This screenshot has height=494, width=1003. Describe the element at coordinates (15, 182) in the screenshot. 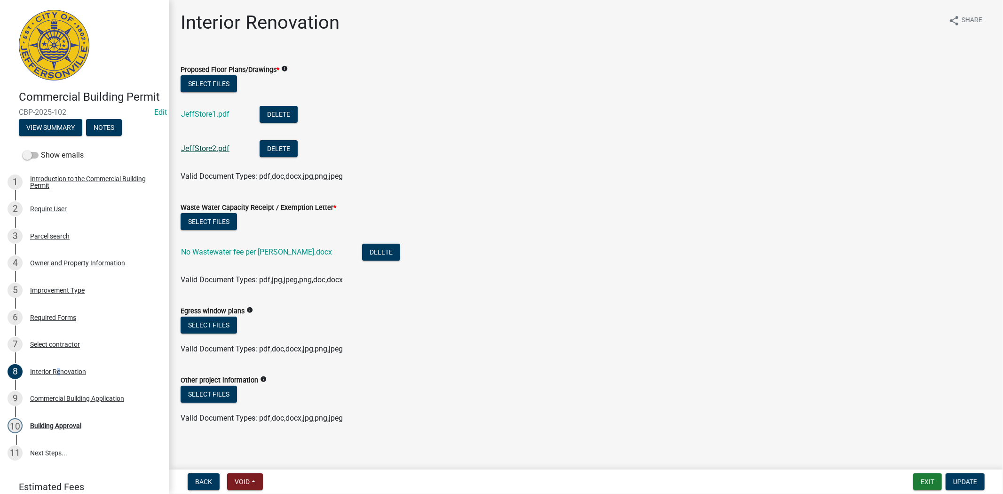

I see `div: 1` at that location.